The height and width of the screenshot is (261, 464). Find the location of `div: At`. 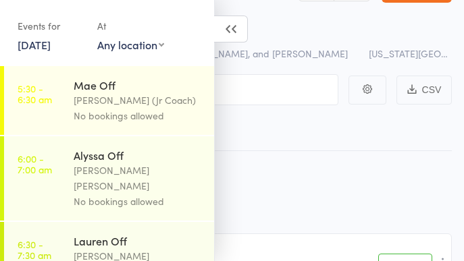

div: At is located at coordinates (130, 26).